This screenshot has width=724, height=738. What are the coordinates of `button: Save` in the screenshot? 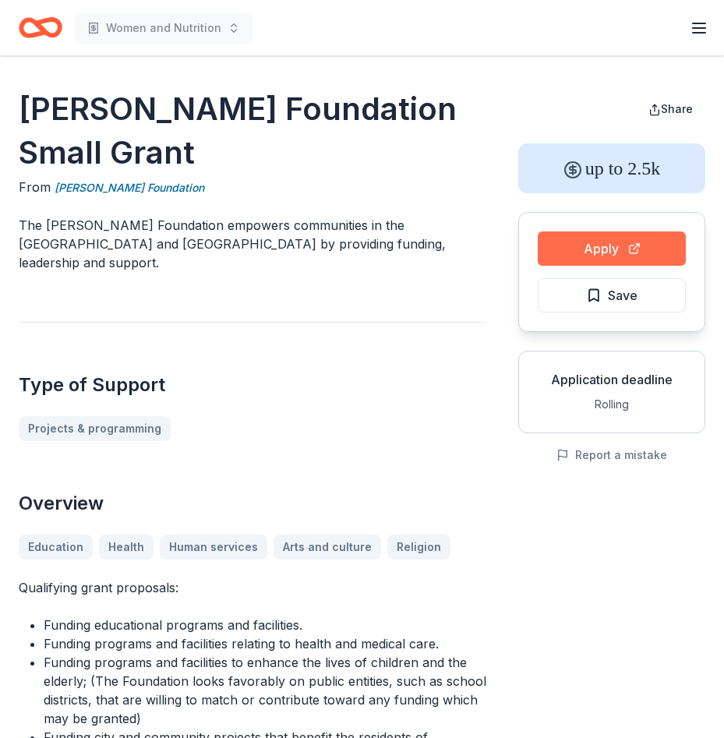 It's located at (612, 295).